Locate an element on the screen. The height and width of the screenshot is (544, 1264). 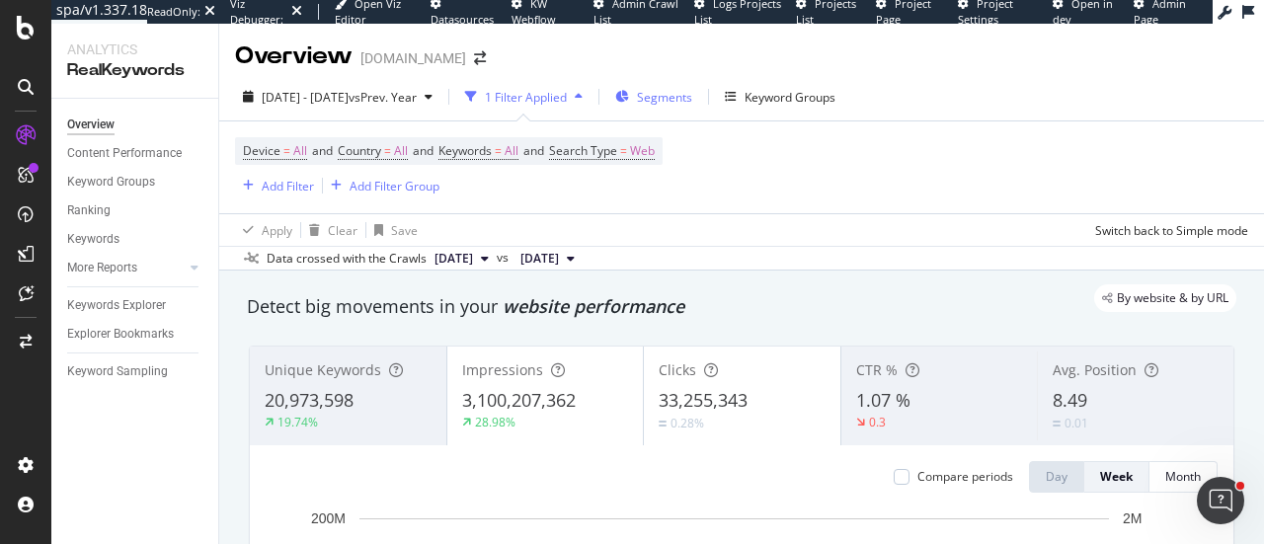
div: Clear is located at coordinates (343, 230).